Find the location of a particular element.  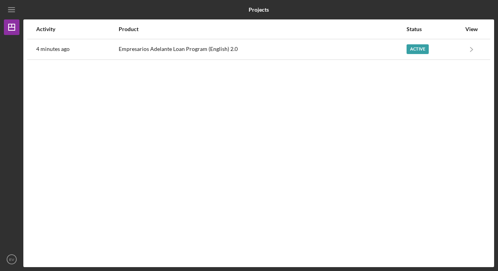

div: Active is located at coordinates (417, 49).